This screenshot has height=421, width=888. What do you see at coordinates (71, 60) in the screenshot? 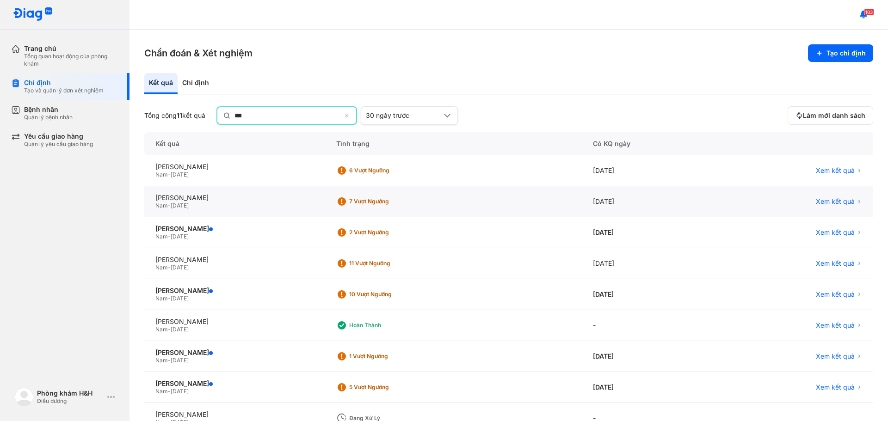
I see `div: Tổng quan hoạt động của phòng khám` at bounding box center [71, 60].